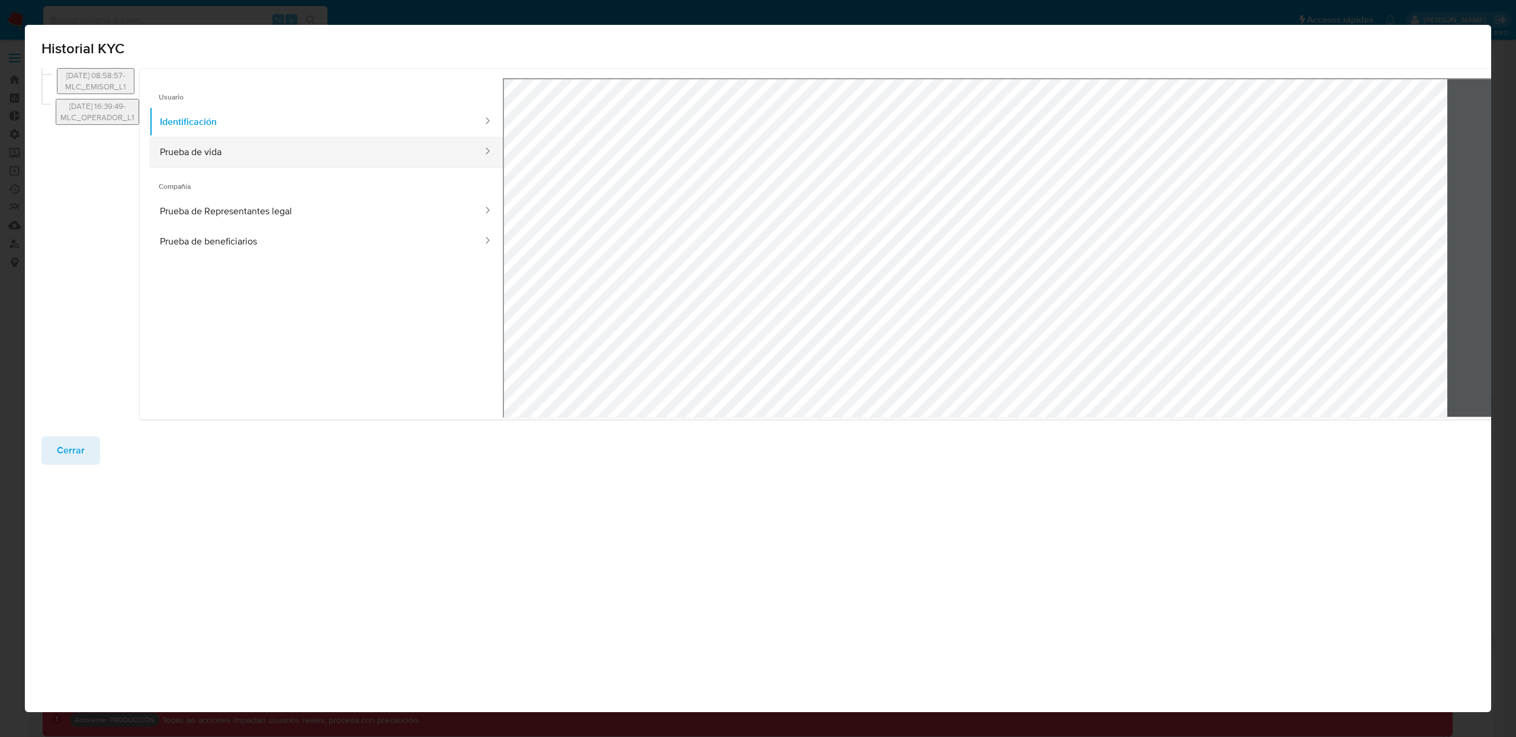 This screenshot has height=737, width=1516. What do you see at coordinates (758, 49) in the screenshot?
I see `span: Historial KYC` at bounding box center [758, 49].